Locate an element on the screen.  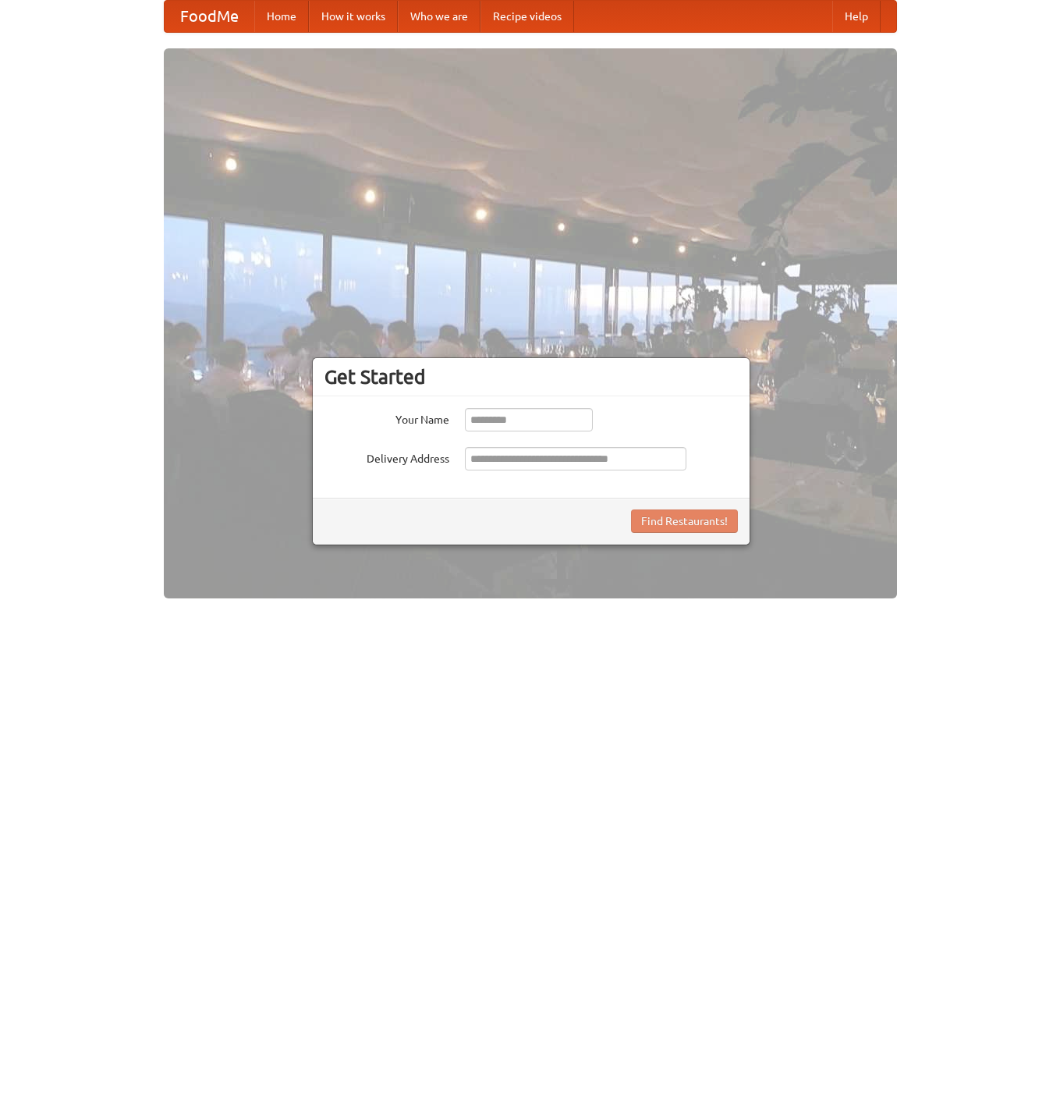
label: Your Name is located at coordinates (387, 417).